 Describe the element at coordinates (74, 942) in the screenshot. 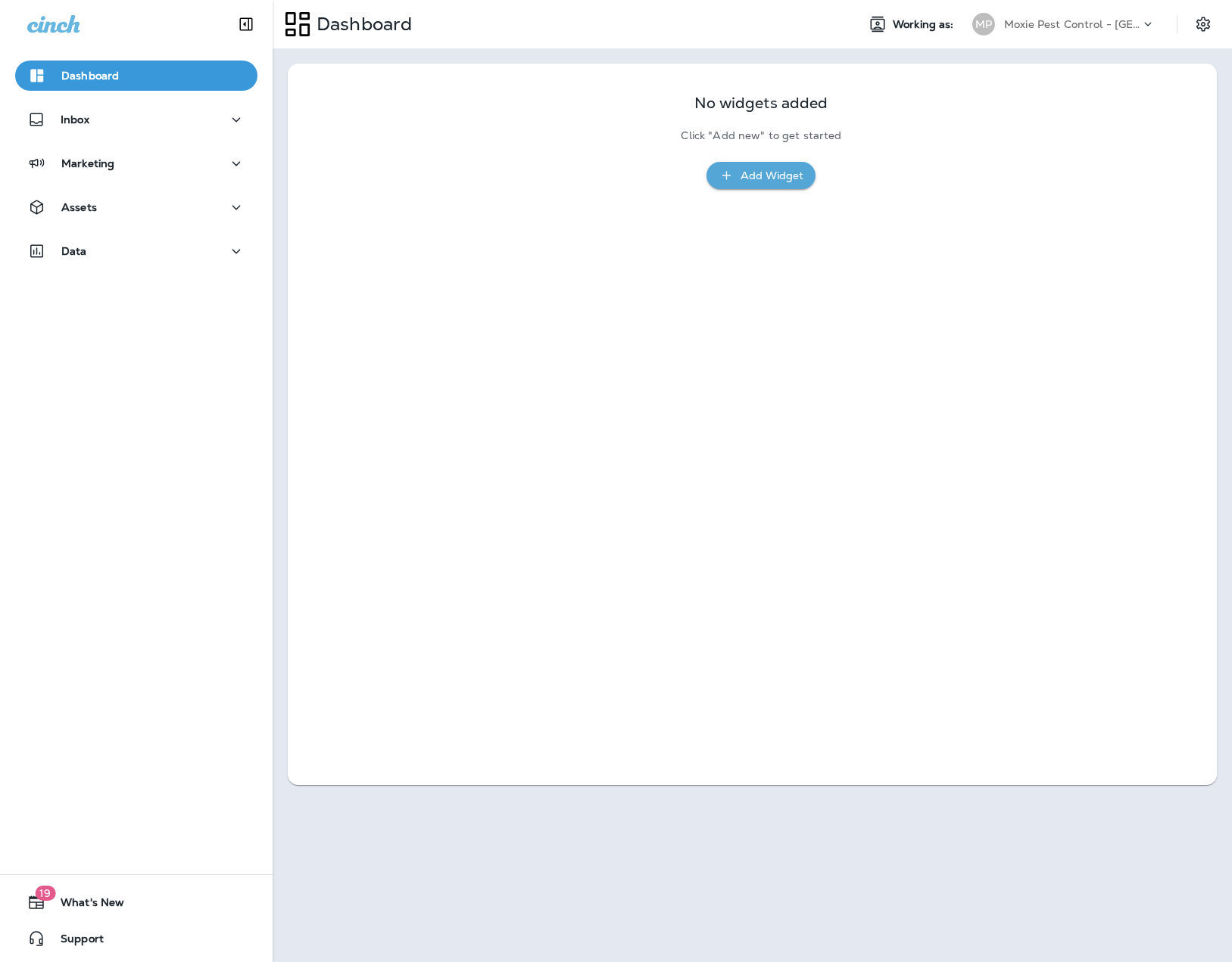

I see `span: Support` at that location.